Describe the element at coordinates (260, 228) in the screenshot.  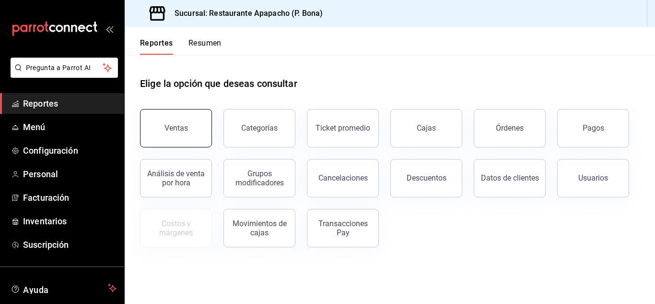
I see `div: Movimientos de cajas` at that location.